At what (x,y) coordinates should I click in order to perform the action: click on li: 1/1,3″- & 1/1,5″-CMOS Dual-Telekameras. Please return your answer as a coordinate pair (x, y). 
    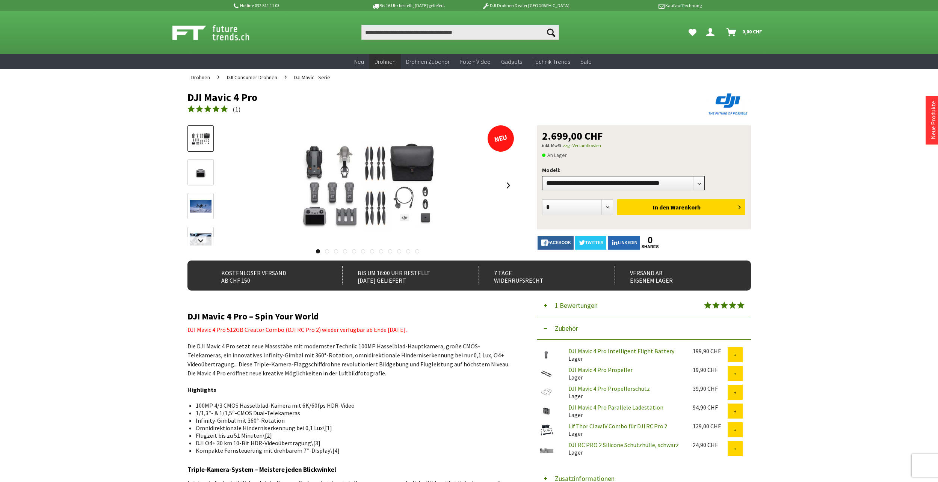
    Looking at the image, I should click on (352, 413).